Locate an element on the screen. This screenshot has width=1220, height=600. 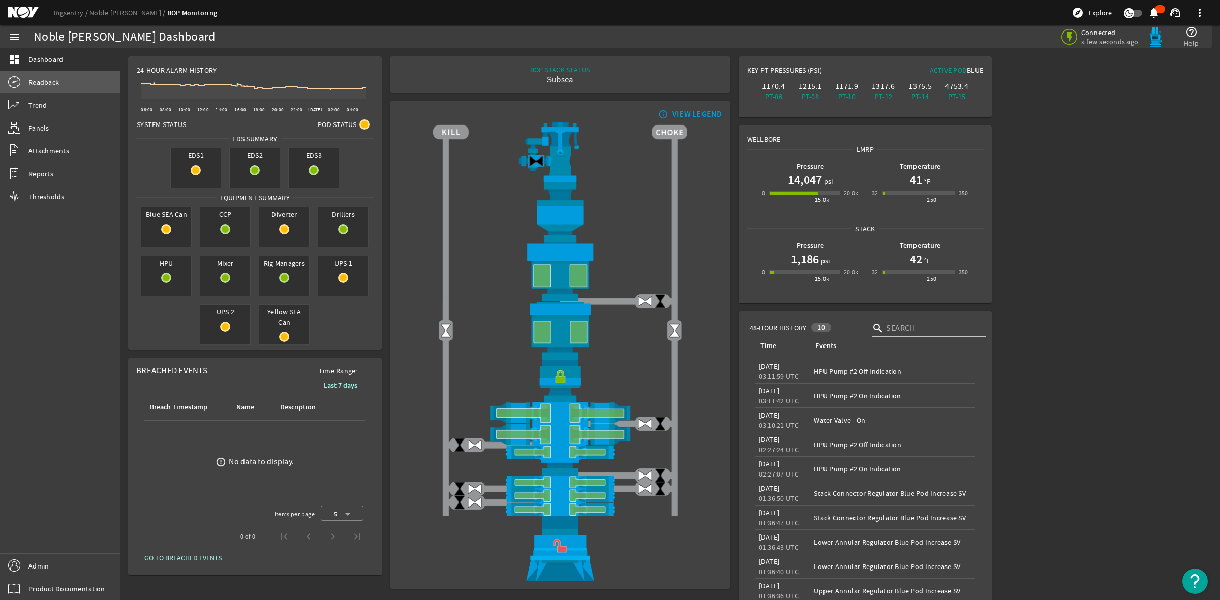
mat-icon: error_outline is located at coordinates (221, 462).